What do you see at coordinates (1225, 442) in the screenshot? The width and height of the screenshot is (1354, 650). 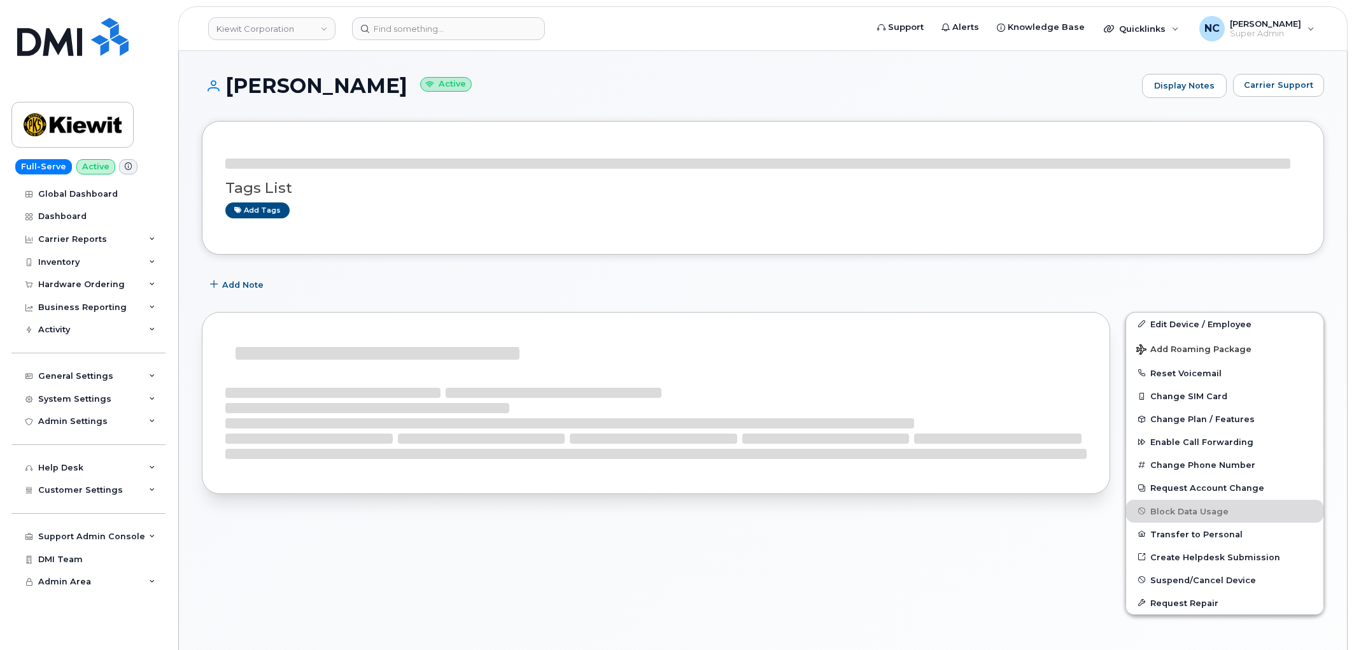 I see `button: Enable Call Forwarding` at bounding box center [1225, 442].